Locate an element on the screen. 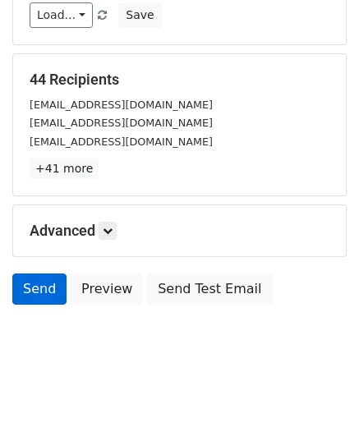 This screenshot has width=359, height=441. a: Send is located at coordinates (39, 289).